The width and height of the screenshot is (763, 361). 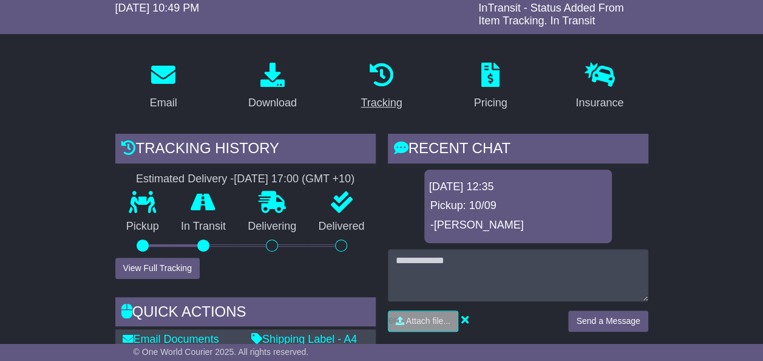 I want to click on a: Tracking, so click(x=381, y=87).